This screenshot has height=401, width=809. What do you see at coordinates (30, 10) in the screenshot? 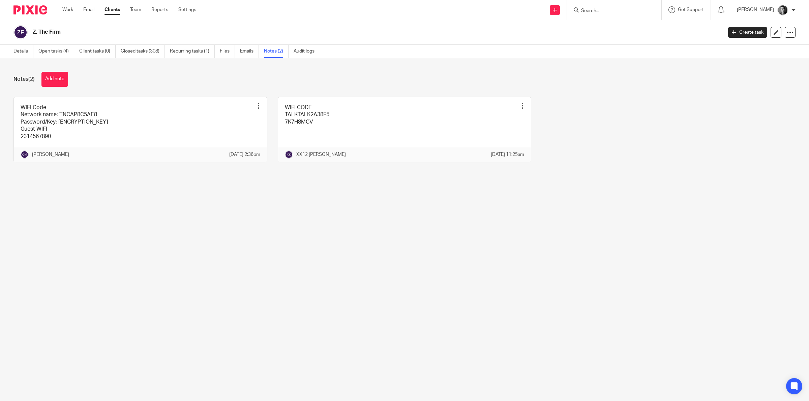
I see `img: Pixie` at bounding box center [30, 10].